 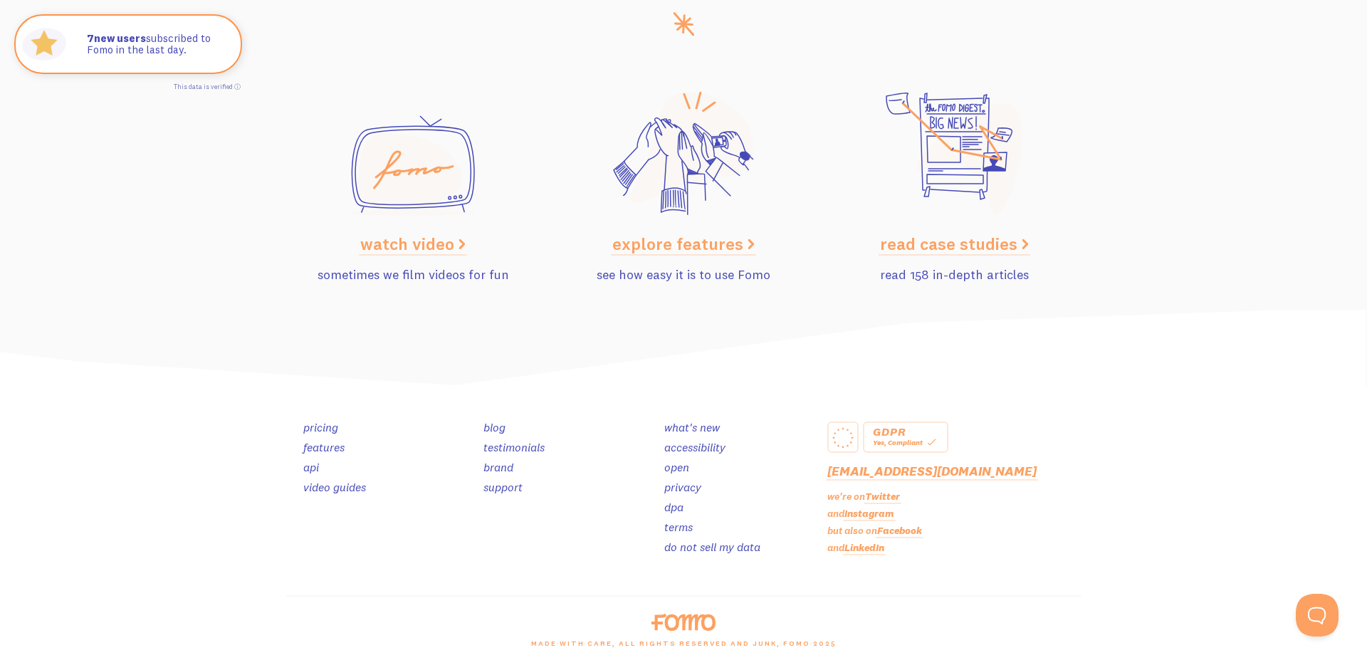 What do you see at coordinates (335, 487) in the screenshot?
I see `a: video guides` at bounding box center [335, 487].